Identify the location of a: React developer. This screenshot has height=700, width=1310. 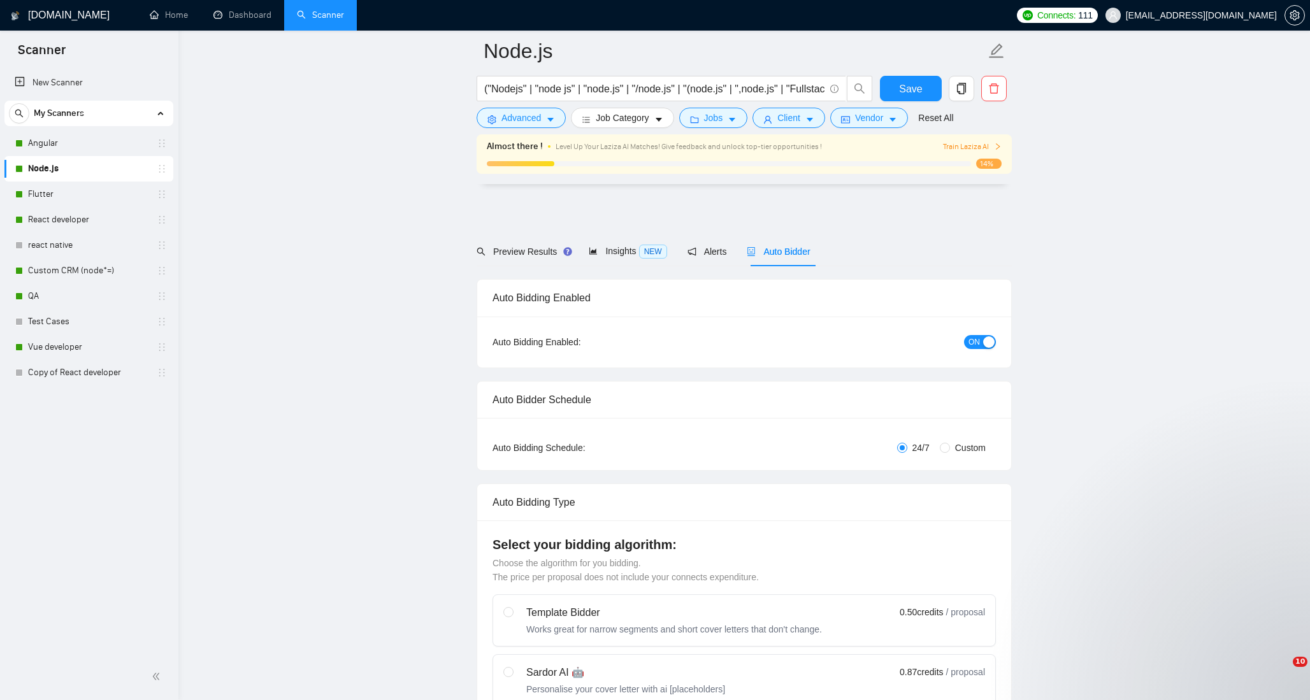
(89, 220).